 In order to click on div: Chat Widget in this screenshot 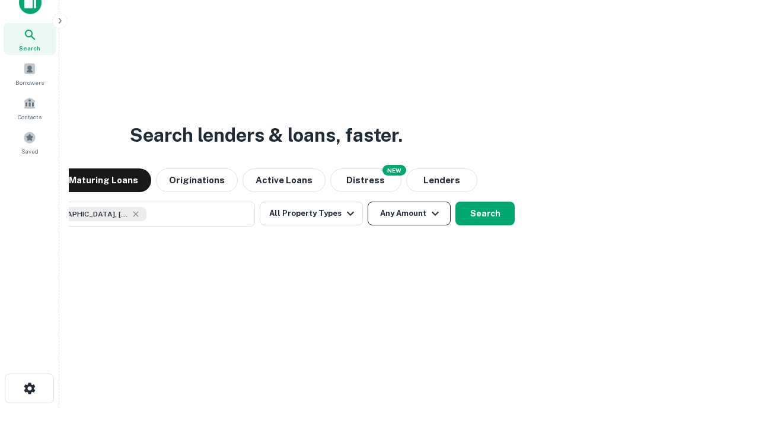, I will do `click(729, 360)`.